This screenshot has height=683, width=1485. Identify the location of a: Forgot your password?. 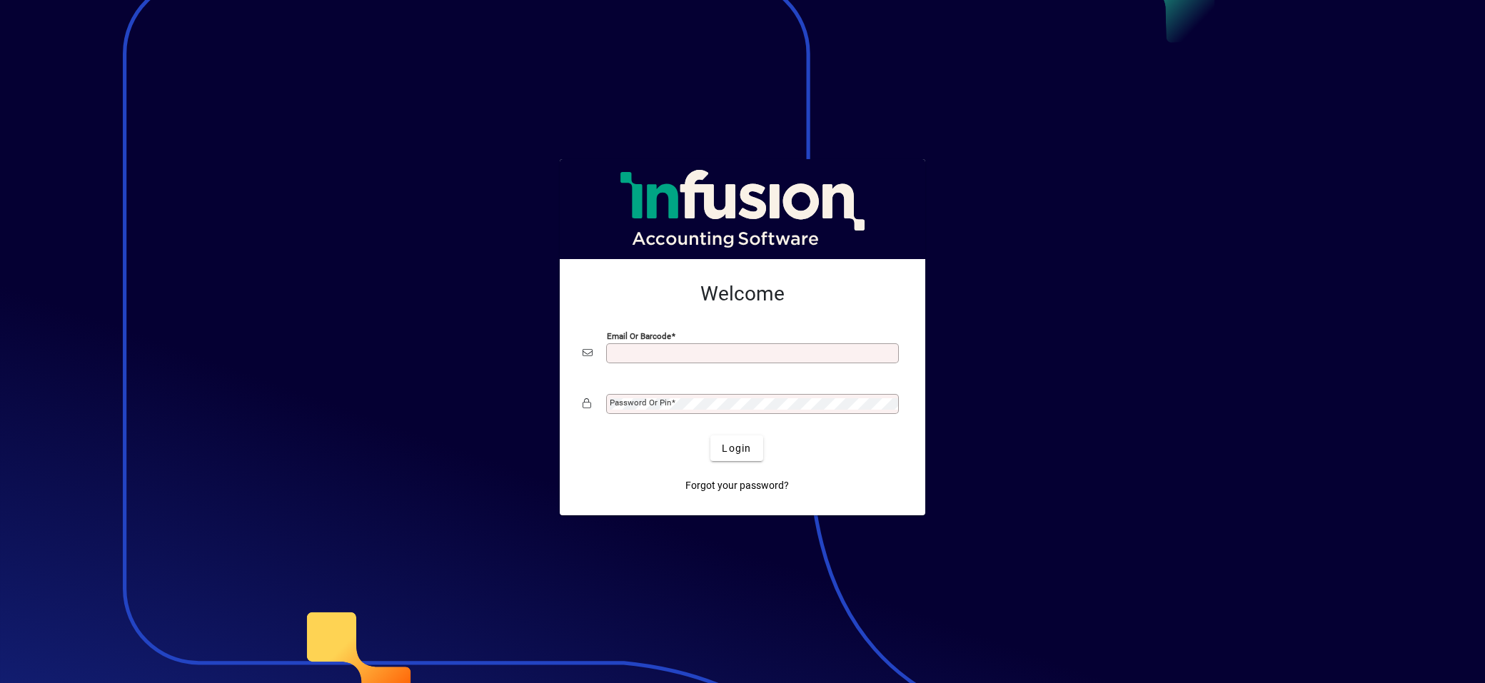
(737, 486).